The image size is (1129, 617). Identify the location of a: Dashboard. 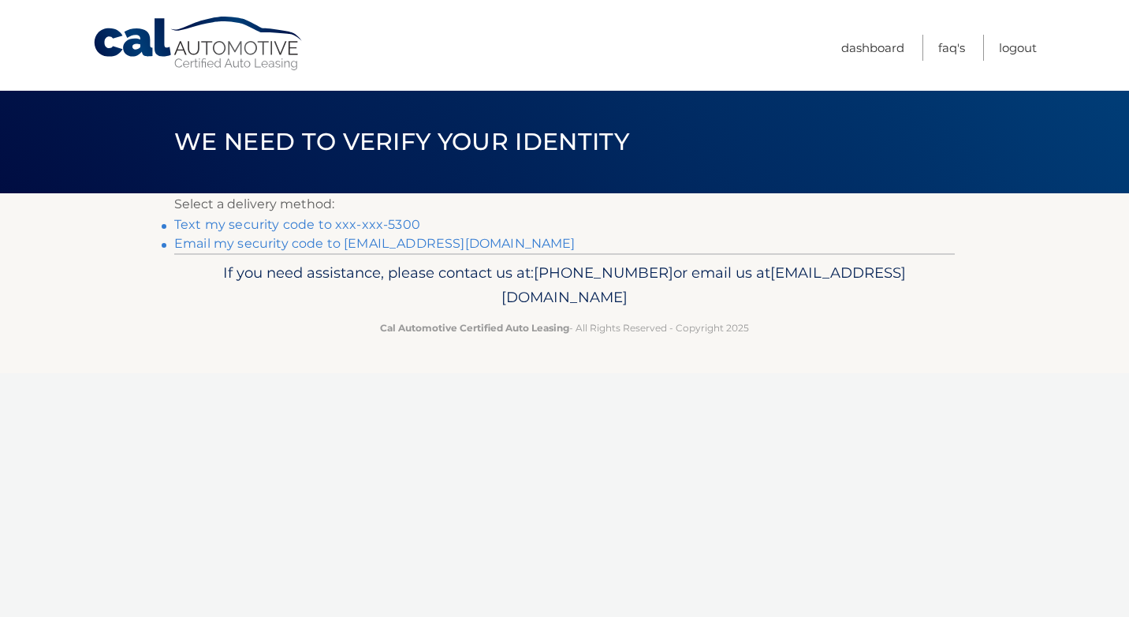
(873, 47).